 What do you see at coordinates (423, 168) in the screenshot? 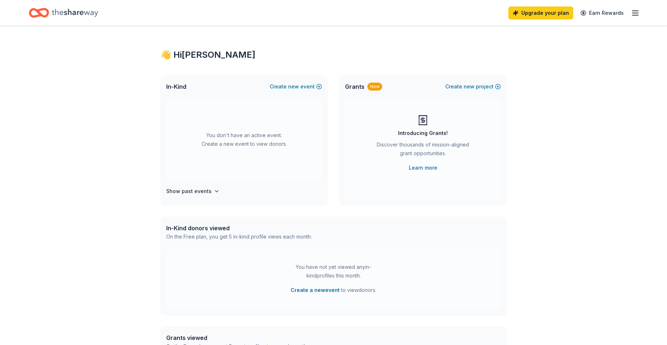
I see `a: Learn more` at bounding box center [423, 168].